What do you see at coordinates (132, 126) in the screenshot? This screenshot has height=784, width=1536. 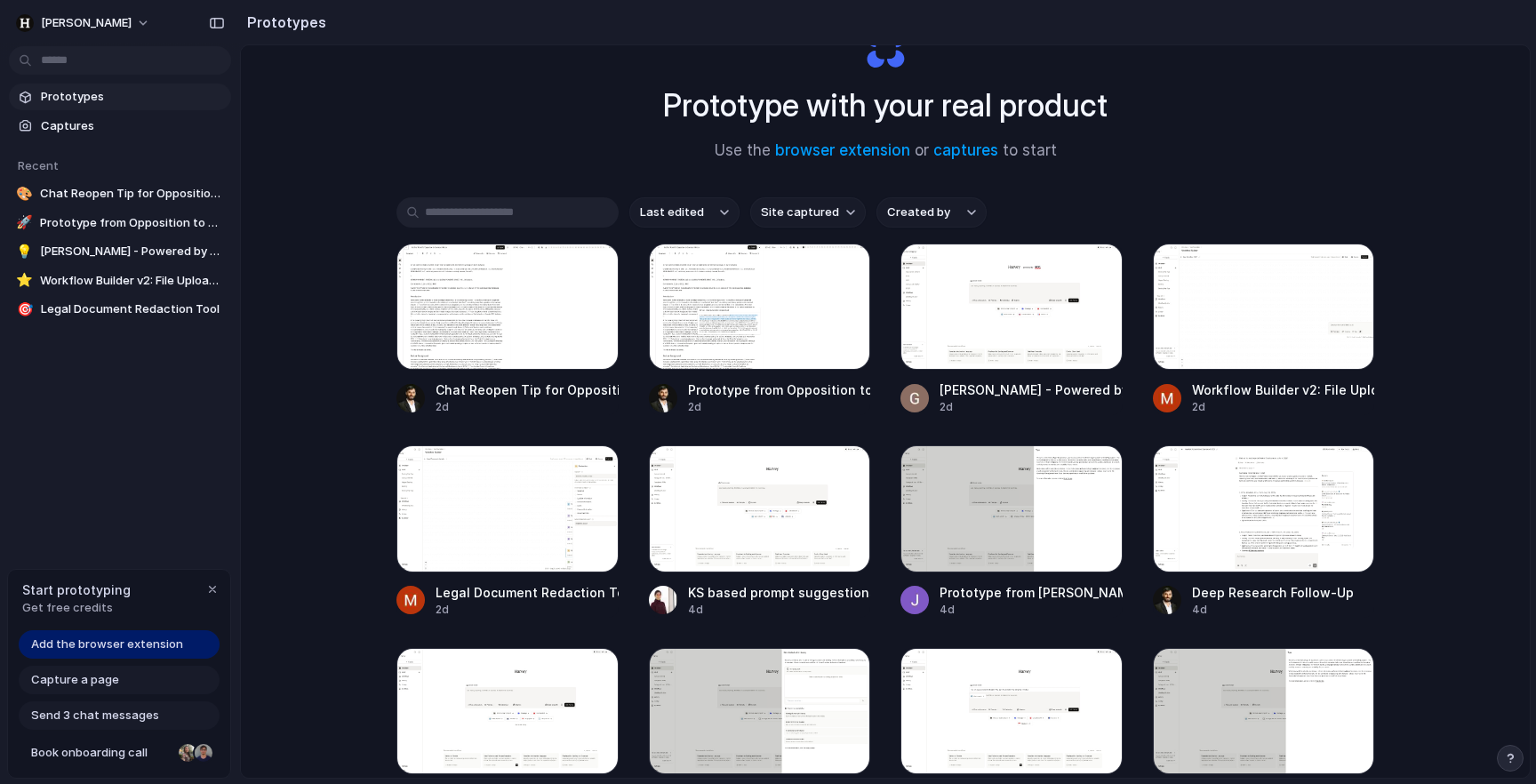 I see `span: Captures` at bounding box center [132, 126].